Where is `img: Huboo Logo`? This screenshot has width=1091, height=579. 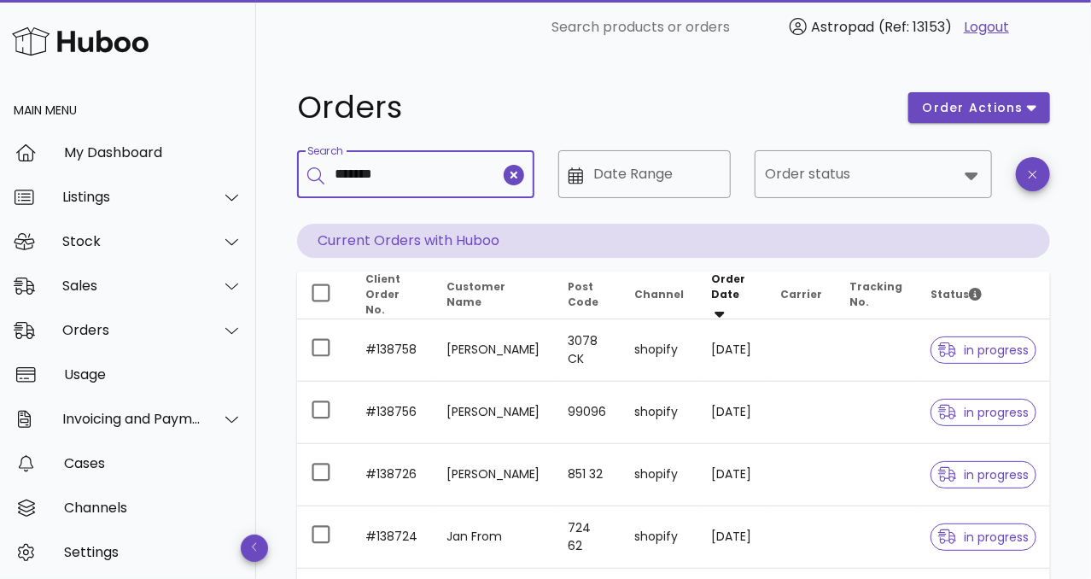
img: Huboo Logo is located at coordinates (80, 41).